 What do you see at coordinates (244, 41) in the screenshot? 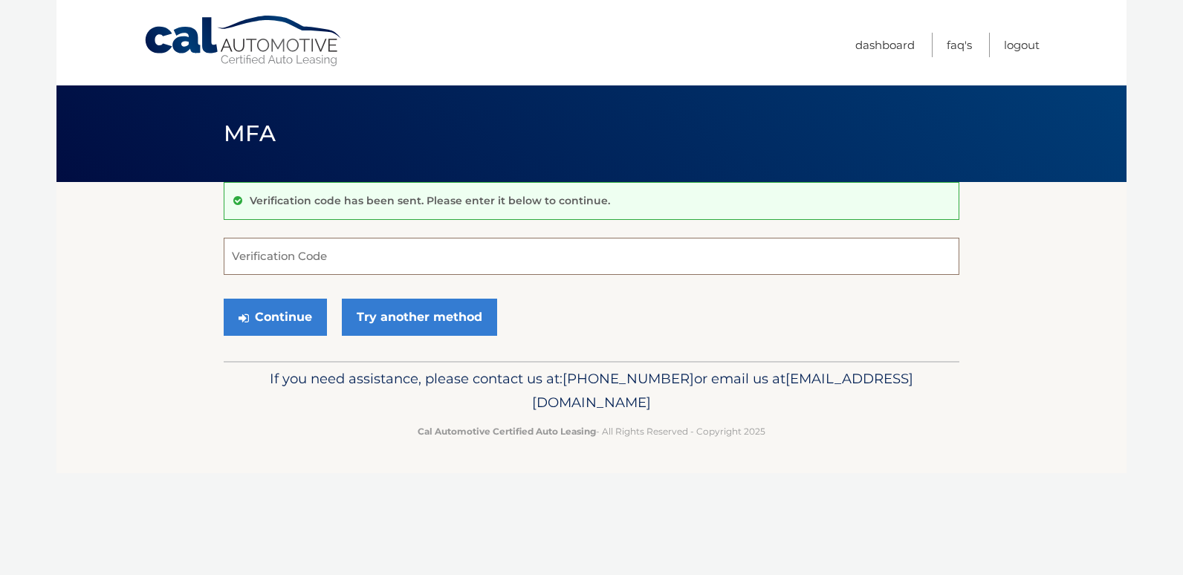
I see `a: Cal Automotive` at bounding box center [244, 41].